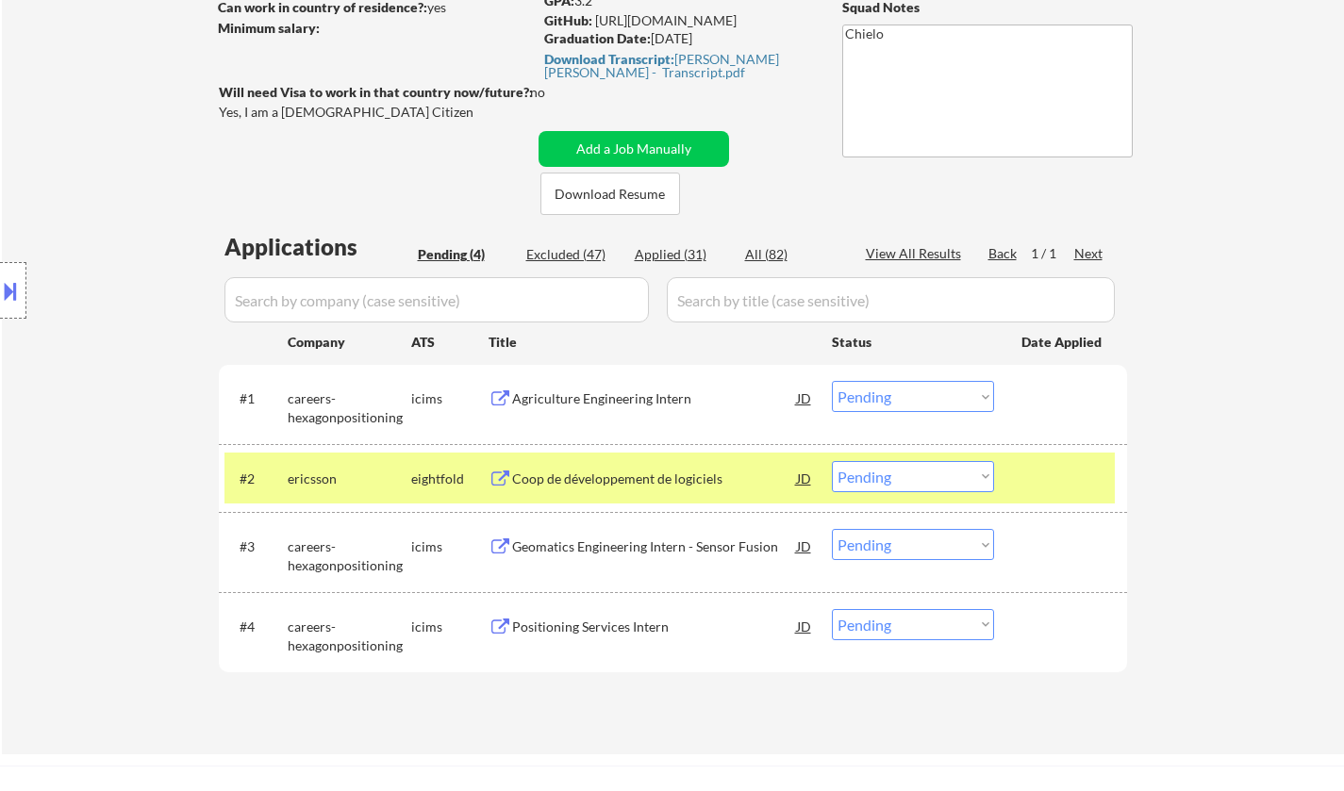  Describe the element at coordinates (610, 193) in the screenshot. I see `button: Download Resume` at that location.